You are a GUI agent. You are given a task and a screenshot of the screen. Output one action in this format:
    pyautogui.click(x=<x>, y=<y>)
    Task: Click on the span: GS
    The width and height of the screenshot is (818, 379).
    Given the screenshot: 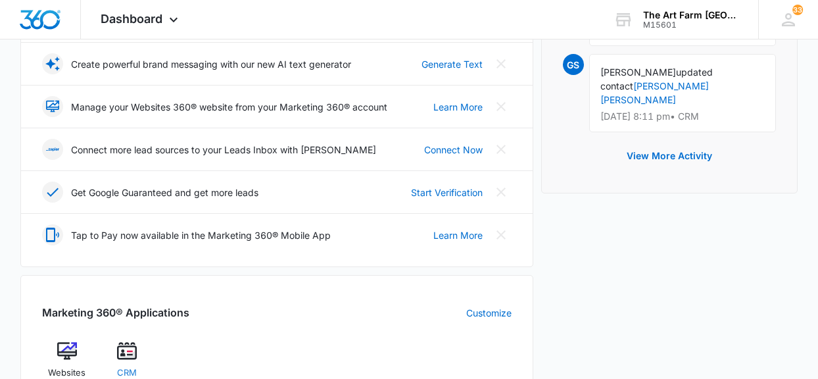 What is the action you would take?
    pyautogui.click(x=574, y=64)
    